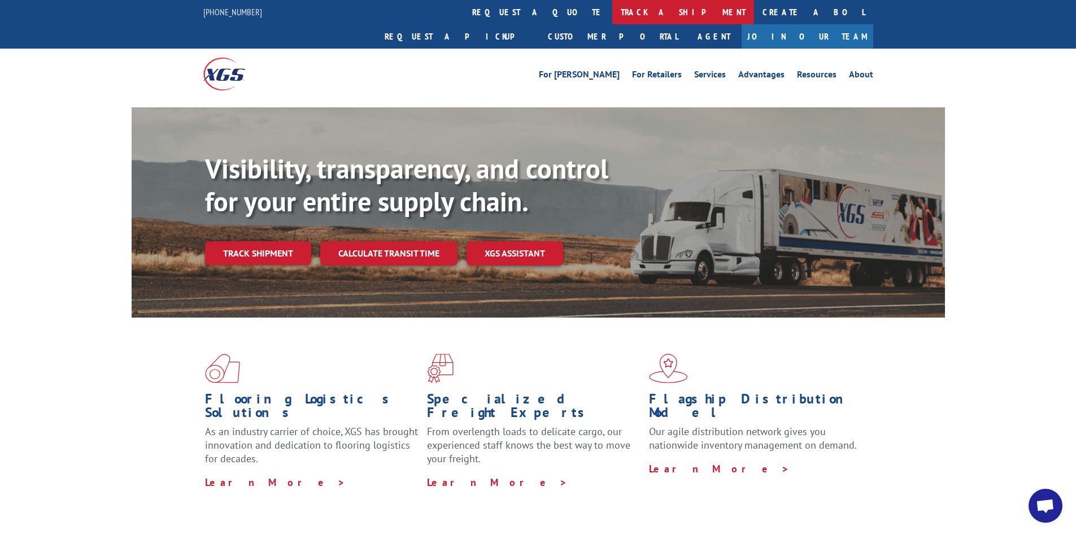  I want to click on h1: Flagship Distribution Model, so click(756, 408).